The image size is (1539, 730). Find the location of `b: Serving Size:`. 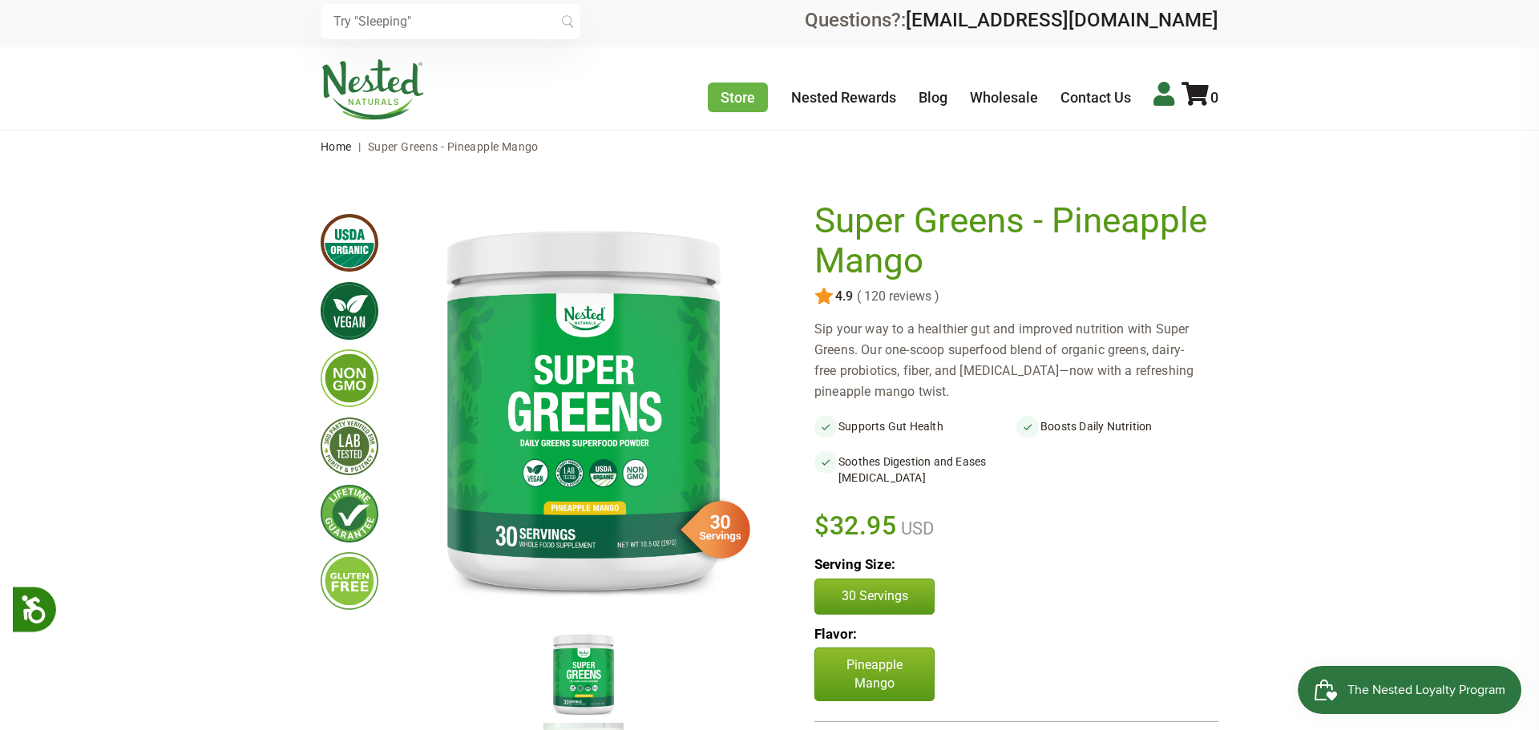

b: Serving Size: is located at coordinates (855, 564).